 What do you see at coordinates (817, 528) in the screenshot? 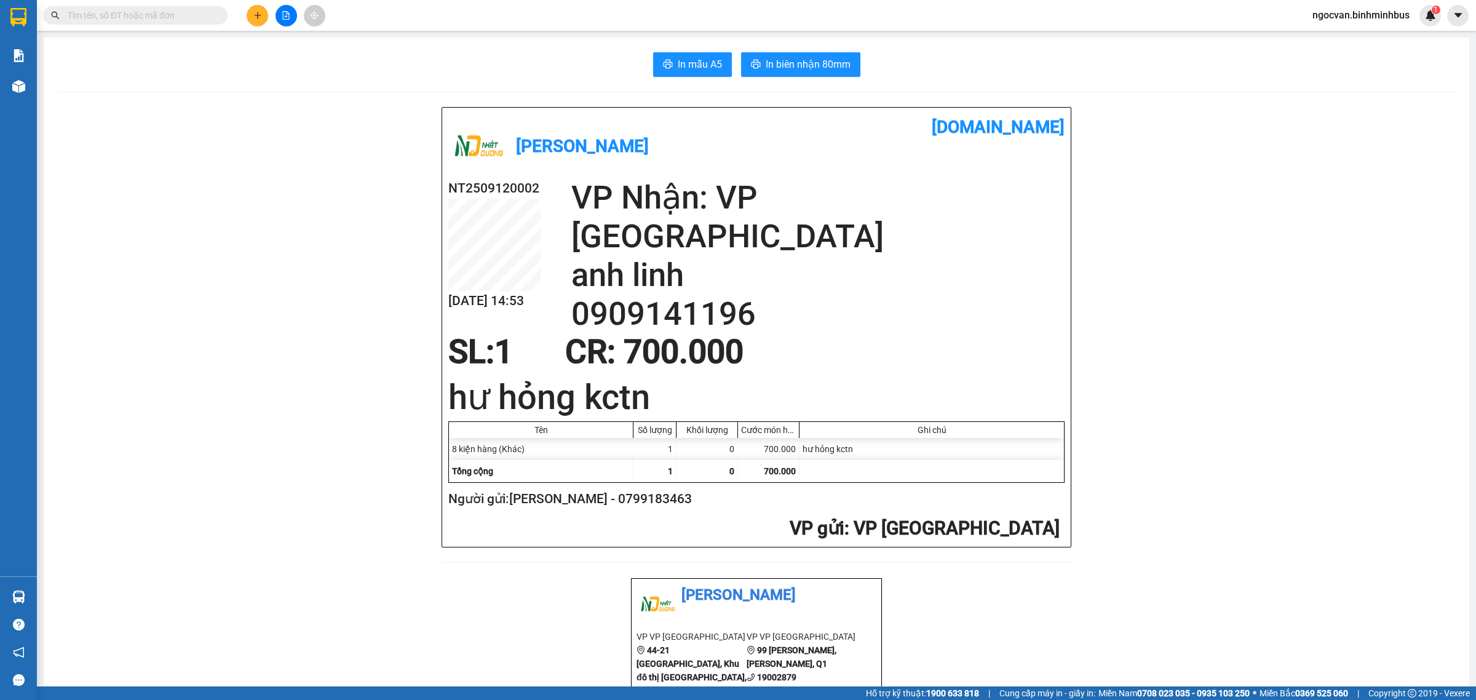
I see `span: VP gửi` at bounding box center [817, 528].